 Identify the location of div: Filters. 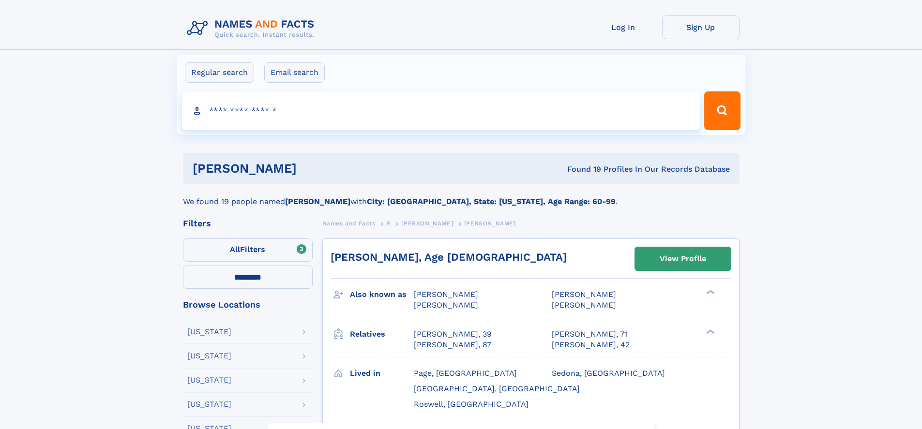
(248, 224).